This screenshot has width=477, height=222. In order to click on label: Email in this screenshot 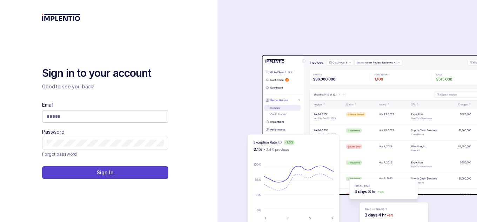, I will do `click(48, 105)`.